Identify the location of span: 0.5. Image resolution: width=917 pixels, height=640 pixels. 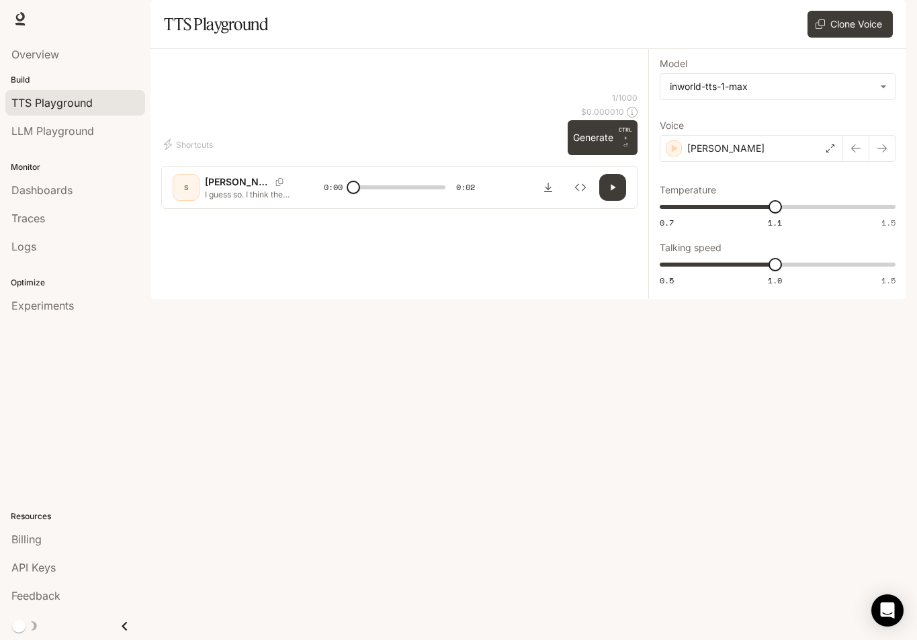
(667, 280).